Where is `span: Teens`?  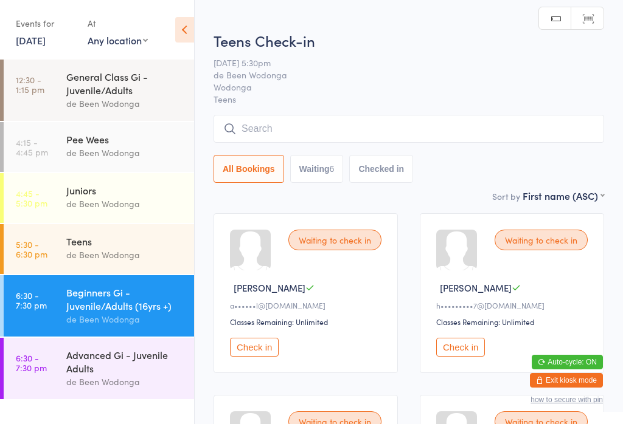 span: Teens is located at coordinates (409, 99).